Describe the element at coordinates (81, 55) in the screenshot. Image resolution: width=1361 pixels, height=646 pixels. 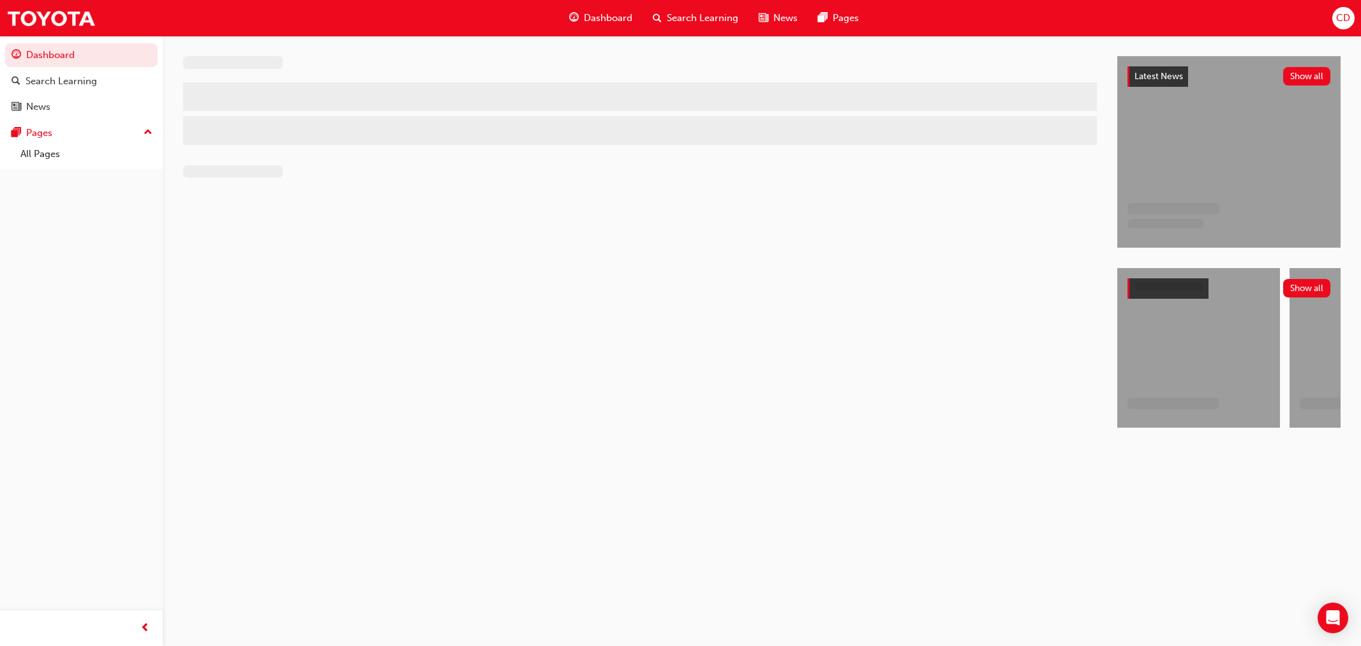
I see `a: Dashboard` at that location.